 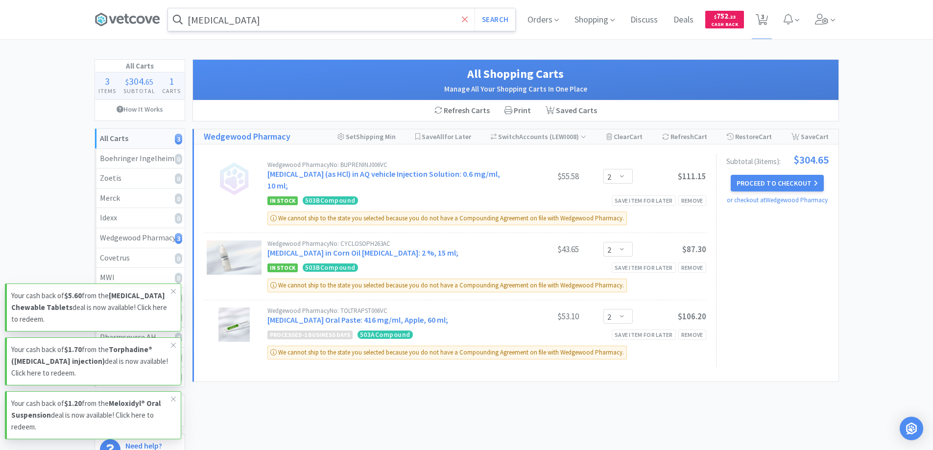 What do you see at coordinates (234, 258) in the screenshot?
I see `img: 4ce4192b50f945f09d337ecfbff3ec4d_399585.jpeg` at bounding box center [234, 258].